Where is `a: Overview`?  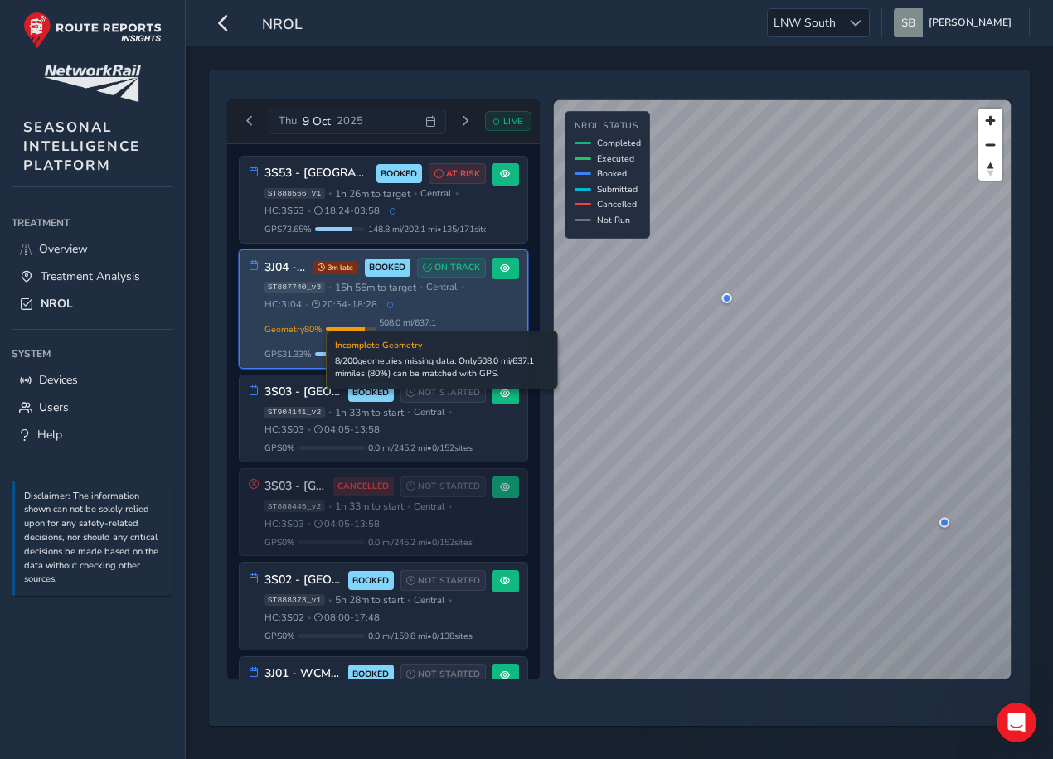
a: Overview is located at coordinates (92, 249).